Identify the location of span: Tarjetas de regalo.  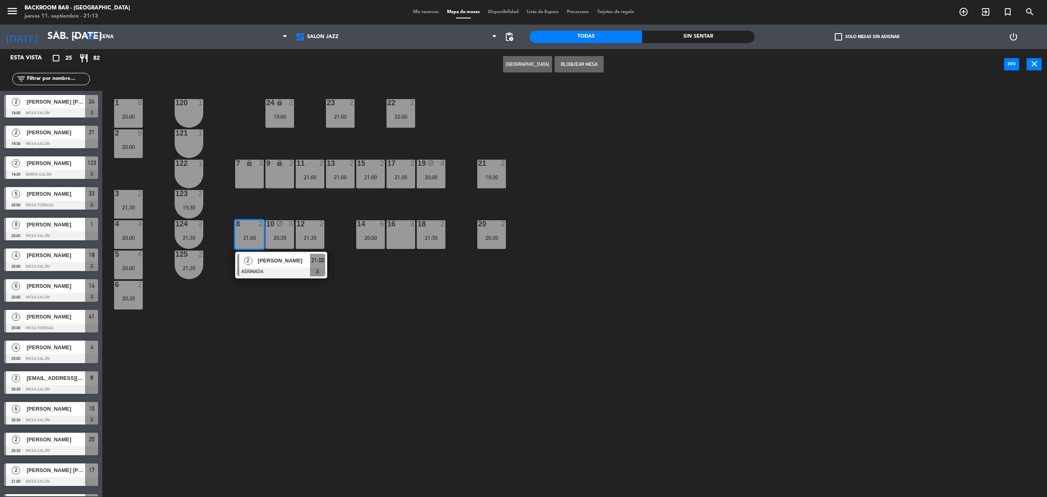
(616, 12).